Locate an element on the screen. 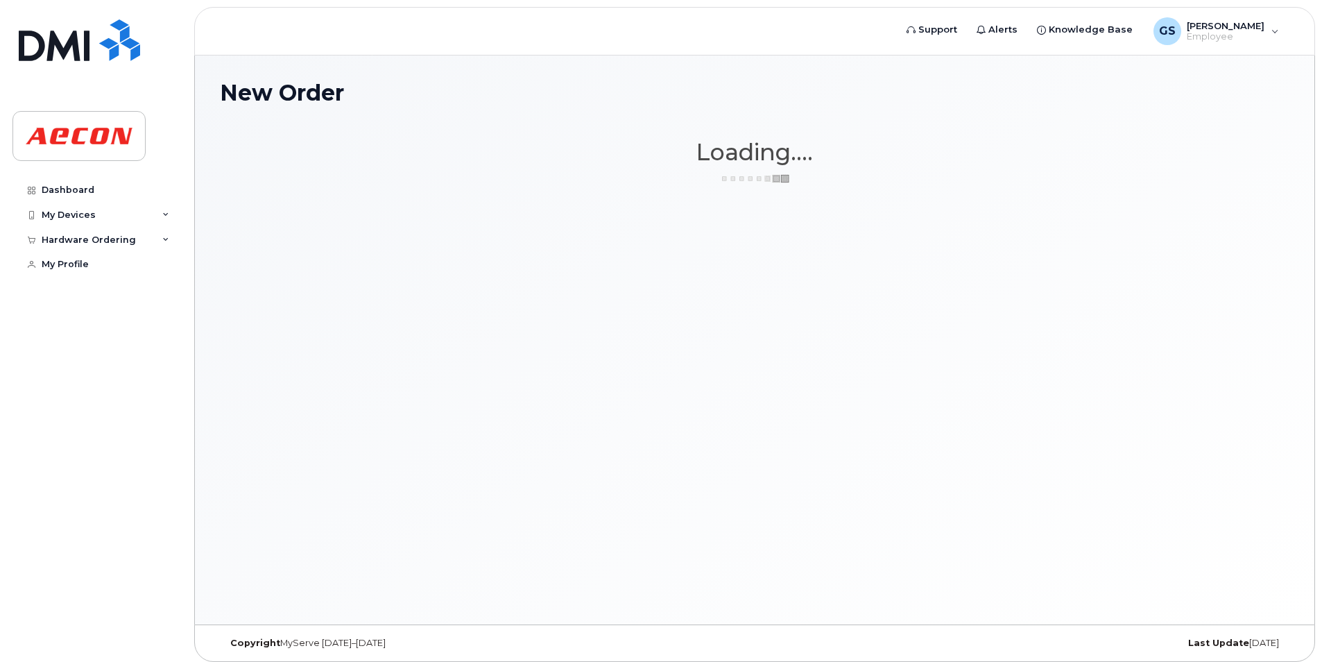 This screenshot has width=1322, height=662. strong: Copyright is located at coordinates (255, 642).